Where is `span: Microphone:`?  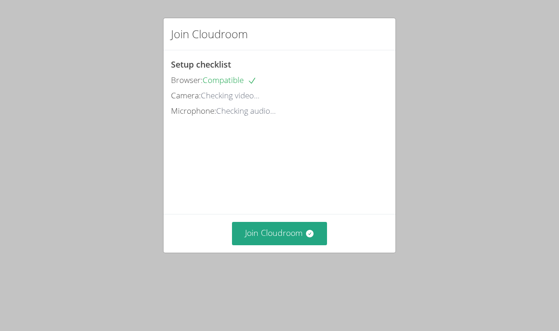
span: Microphone: is located at coordinates (193, 110).